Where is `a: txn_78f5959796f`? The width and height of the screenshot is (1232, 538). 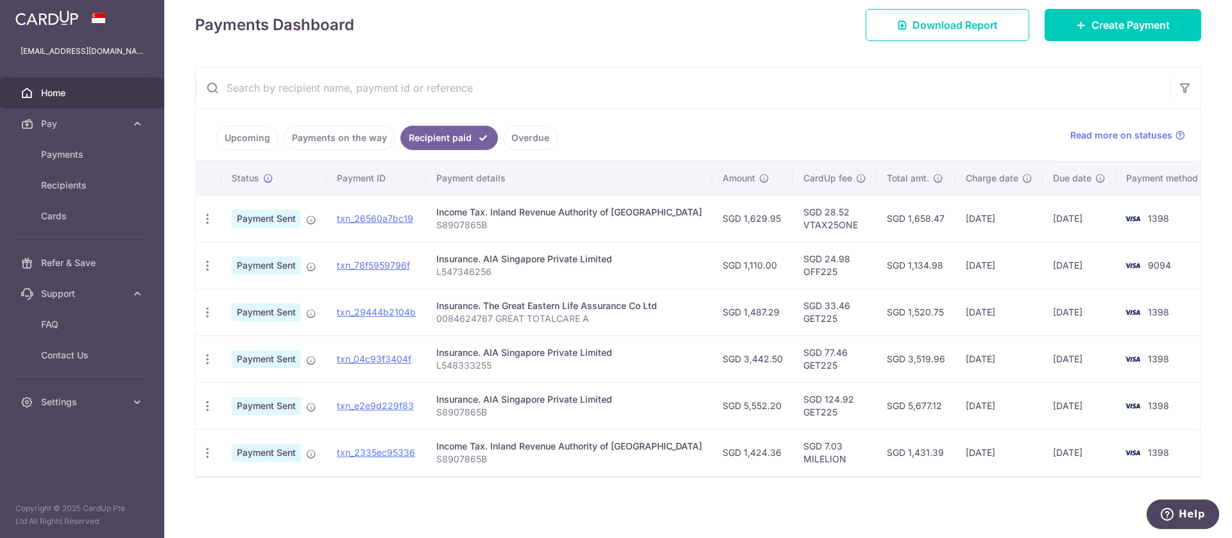
a: txn_78f5959796f is located at coordinates (373, 265).